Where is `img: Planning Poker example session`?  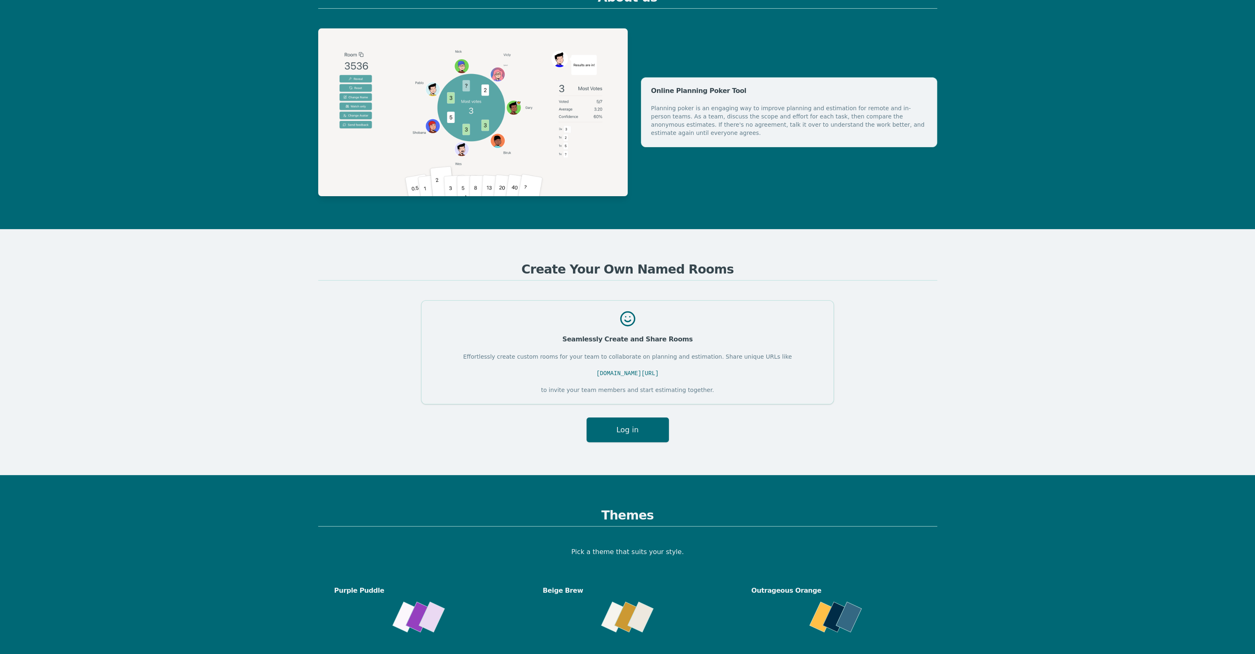
img: Planning Poker example session is located at coordinates (473, 112).